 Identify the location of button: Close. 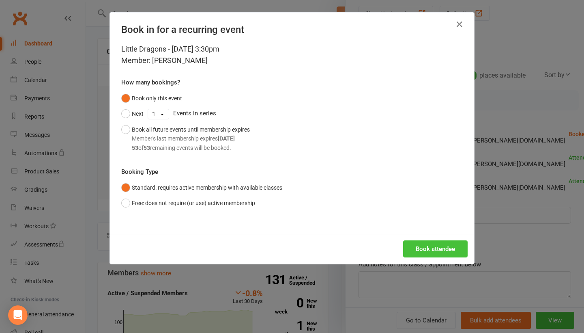
(460, 24).